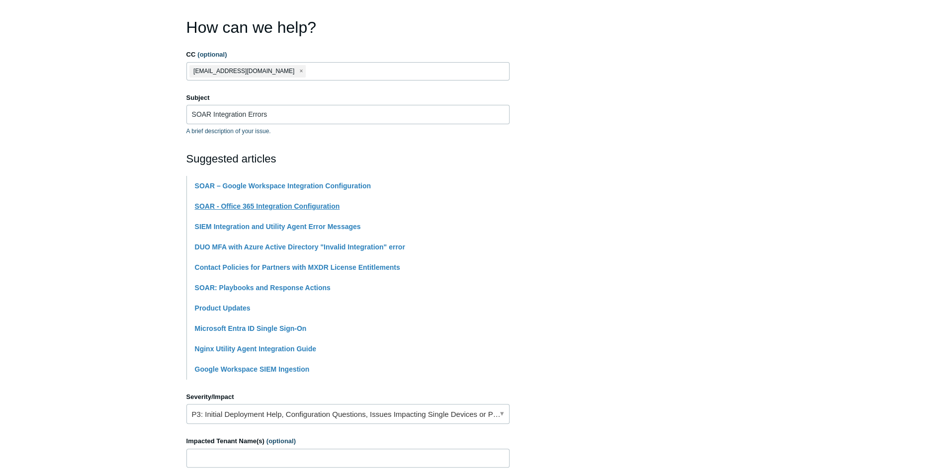  Describe the element at coordinates (263, 288) in the screenshot. I see `a: SOAR: Playbooks and Response Actions` at that location.